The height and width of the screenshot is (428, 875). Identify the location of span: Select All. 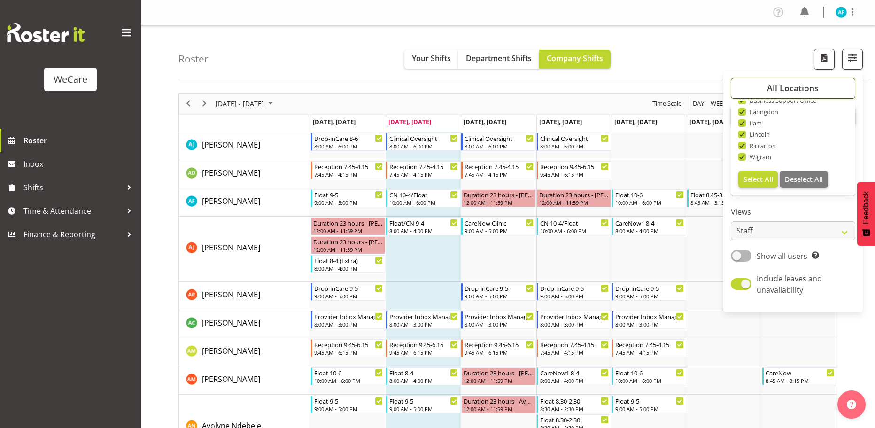
(758, 179).